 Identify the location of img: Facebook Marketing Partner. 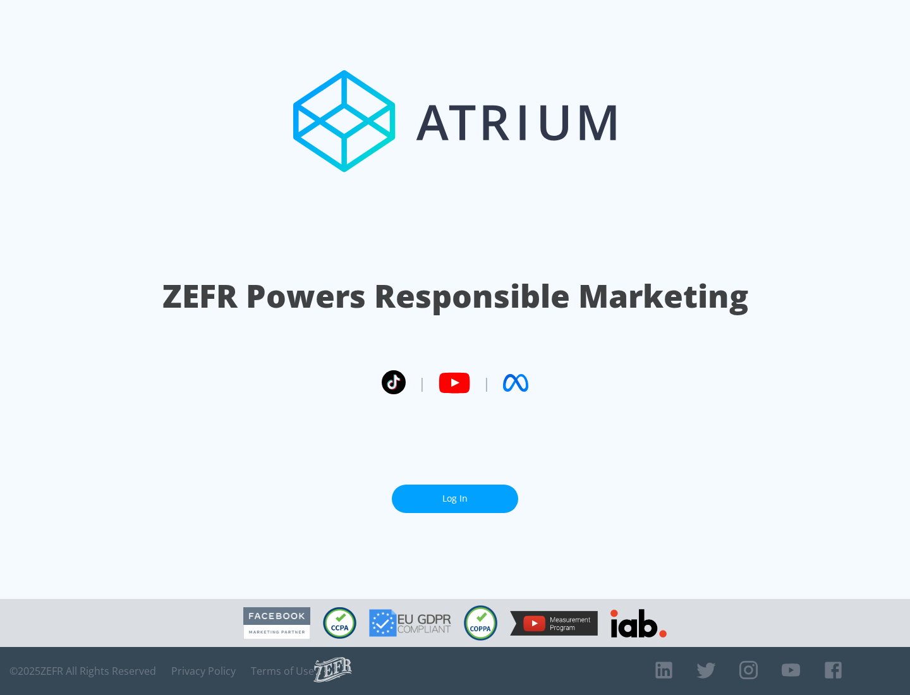
(277, 623).